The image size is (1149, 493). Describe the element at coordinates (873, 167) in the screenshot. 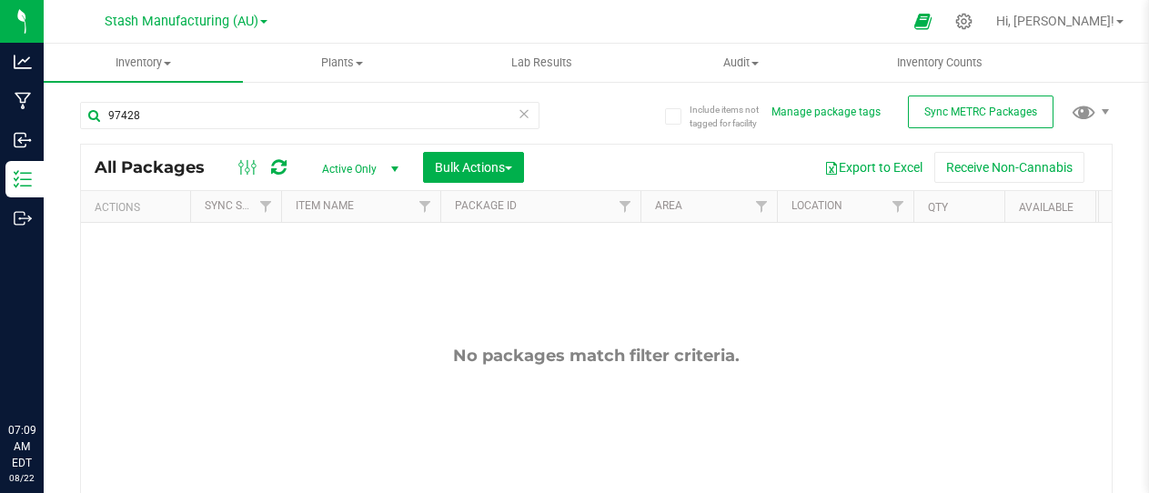

I see `button: Export to Excel` at that location.